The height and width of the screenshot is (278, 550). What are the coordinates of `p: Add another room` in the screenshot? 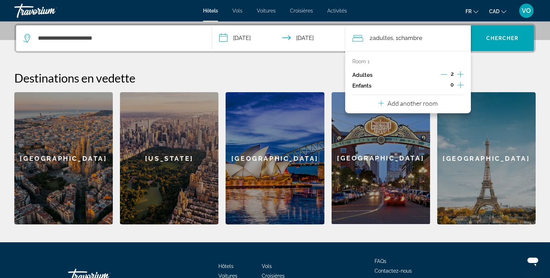 It's located at (412, 103).